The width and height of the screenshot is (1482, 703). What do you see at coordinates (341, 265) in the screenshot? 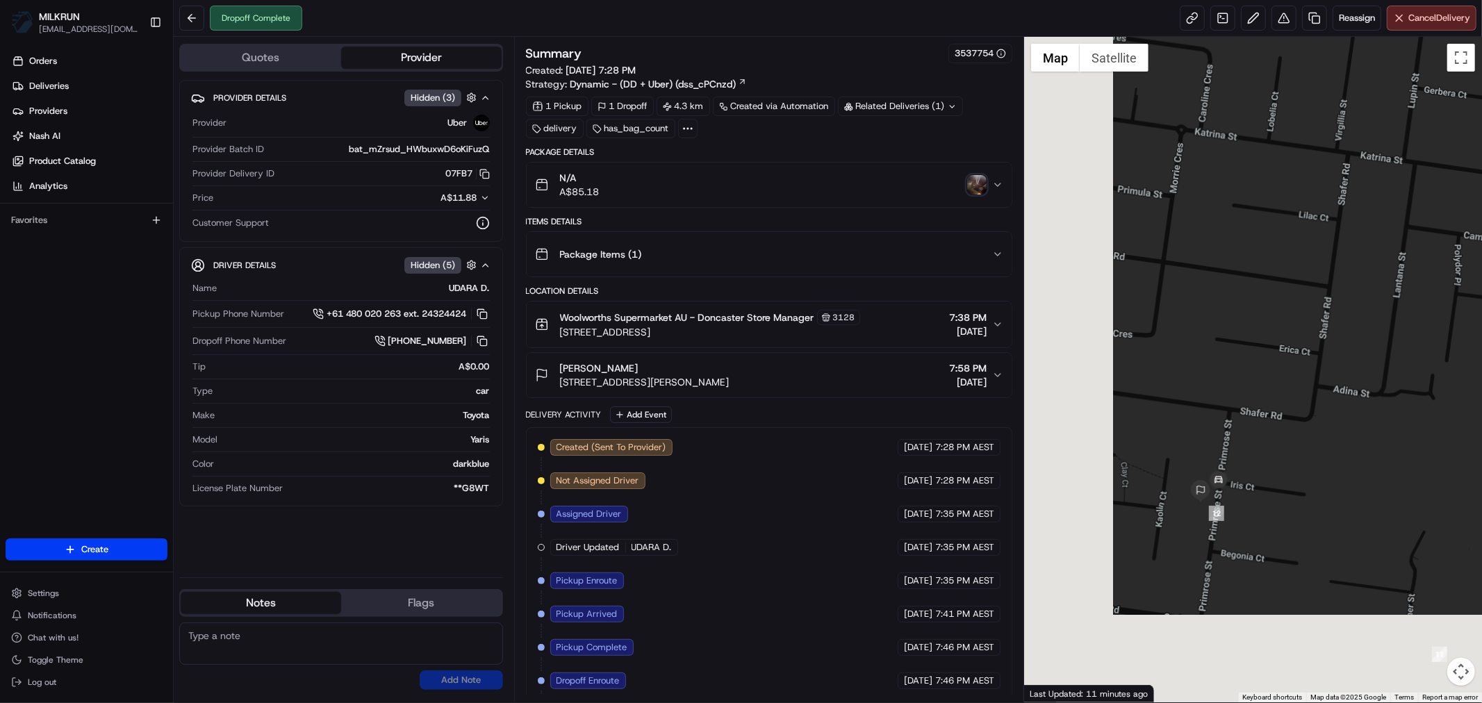
I see `button: Driver DetailsHidden (5)` at bounding box center [341, 265].